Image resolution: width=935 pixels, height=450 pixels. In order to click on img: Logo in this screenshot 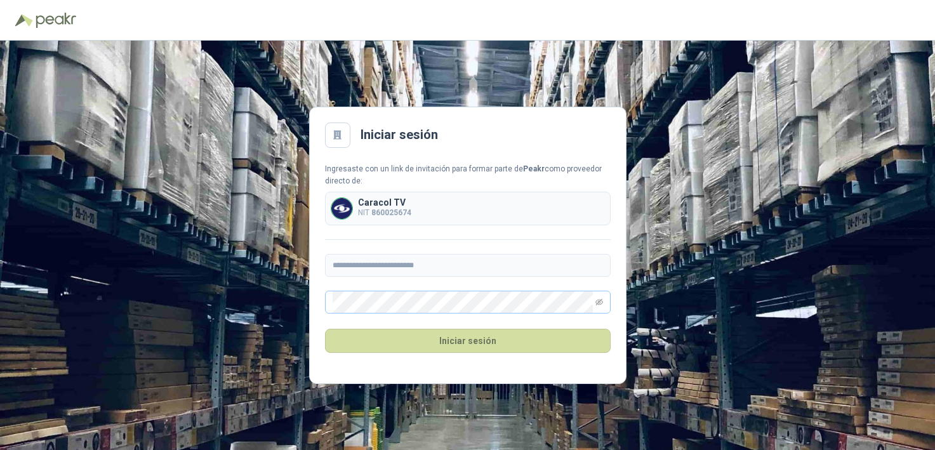, I will do `click(24, 20)`.